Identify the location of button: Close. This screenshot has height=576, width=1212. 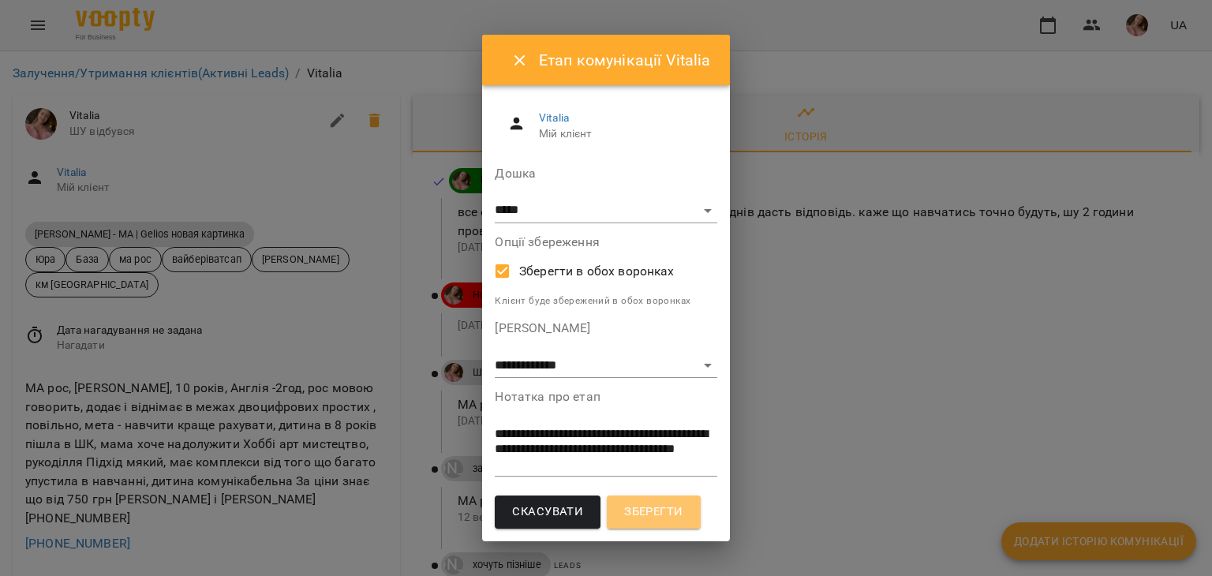
(520, 61).